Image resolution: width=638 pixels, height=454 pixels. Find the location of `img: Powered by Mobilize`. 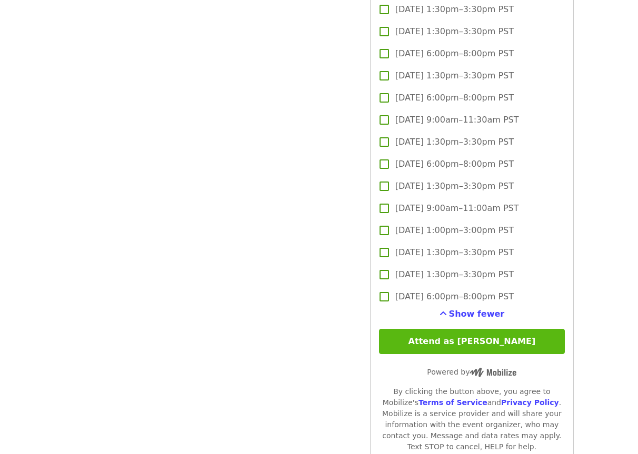

img: Powered by Mobilize is located at coordinates (492, 372).